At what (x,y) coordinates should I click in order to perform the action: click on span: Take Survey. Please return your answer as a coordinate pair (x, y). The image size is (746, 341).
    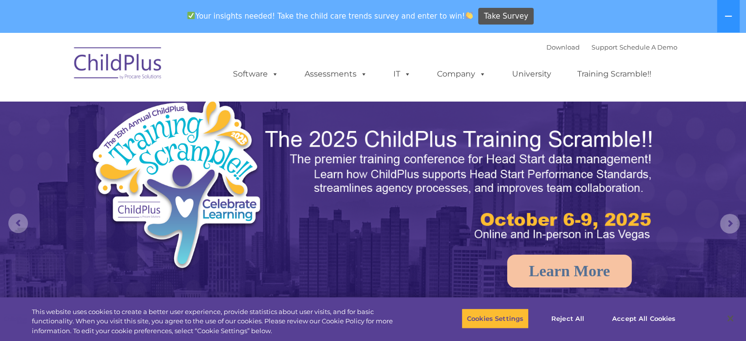
    Looking at the image, I should click on (506, 16).